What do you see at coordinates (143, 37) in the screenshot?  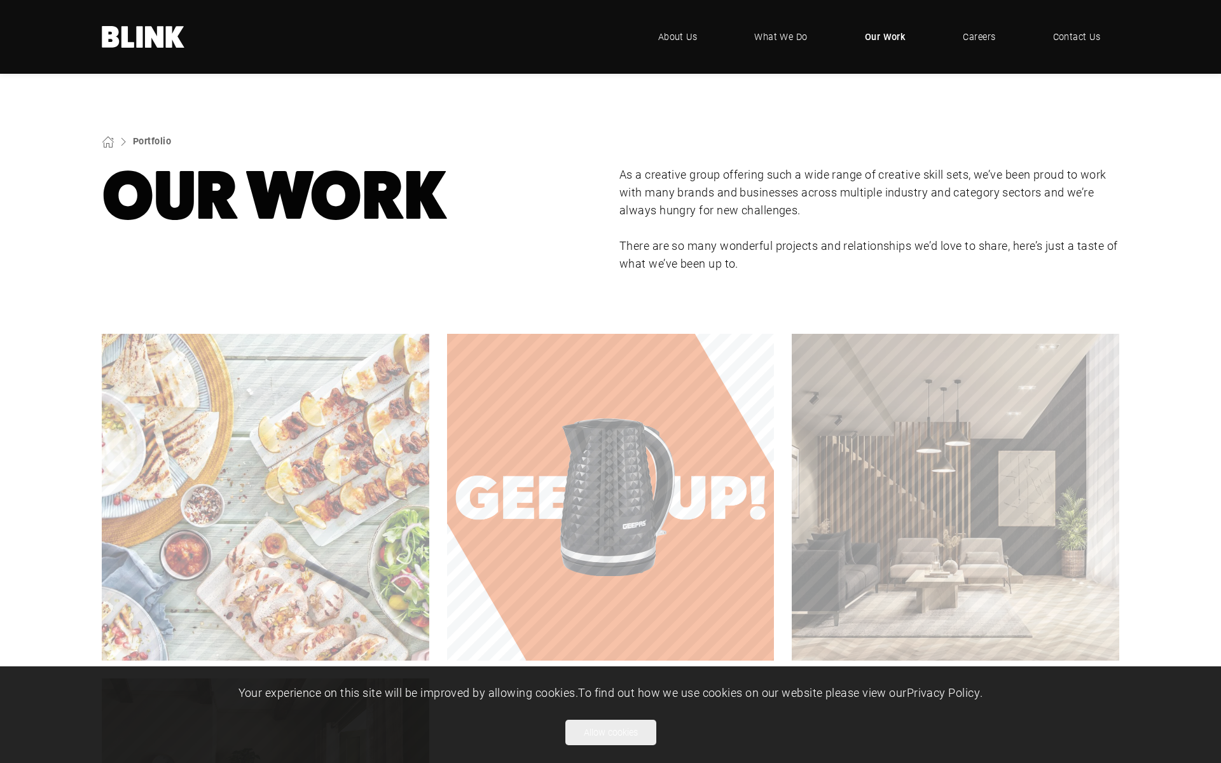 I see `img: Hello, We are Blink` at bounding box center [143, 37].